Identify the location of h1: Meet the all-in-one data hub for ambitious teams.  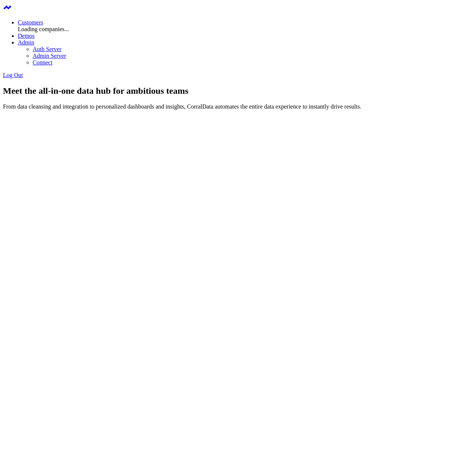
(227, 91).